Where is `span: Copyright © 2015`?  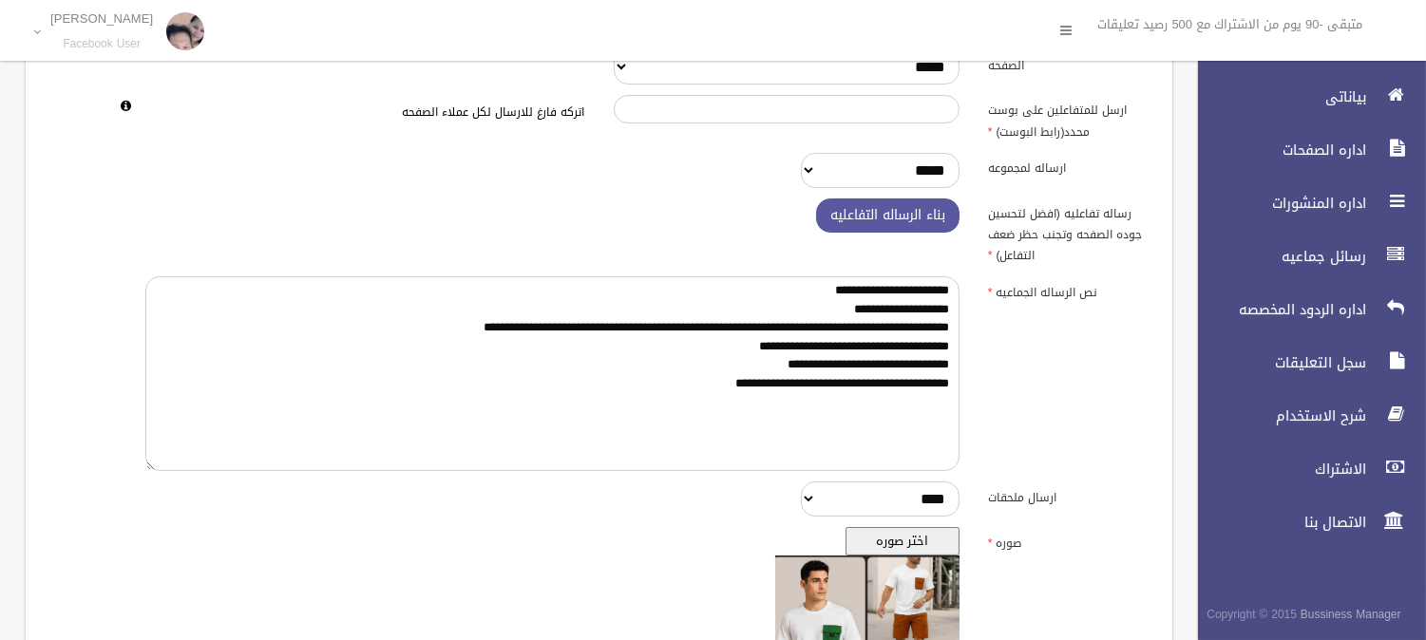 span: Copyright © 2015 is located at coordinates (1251, 615).